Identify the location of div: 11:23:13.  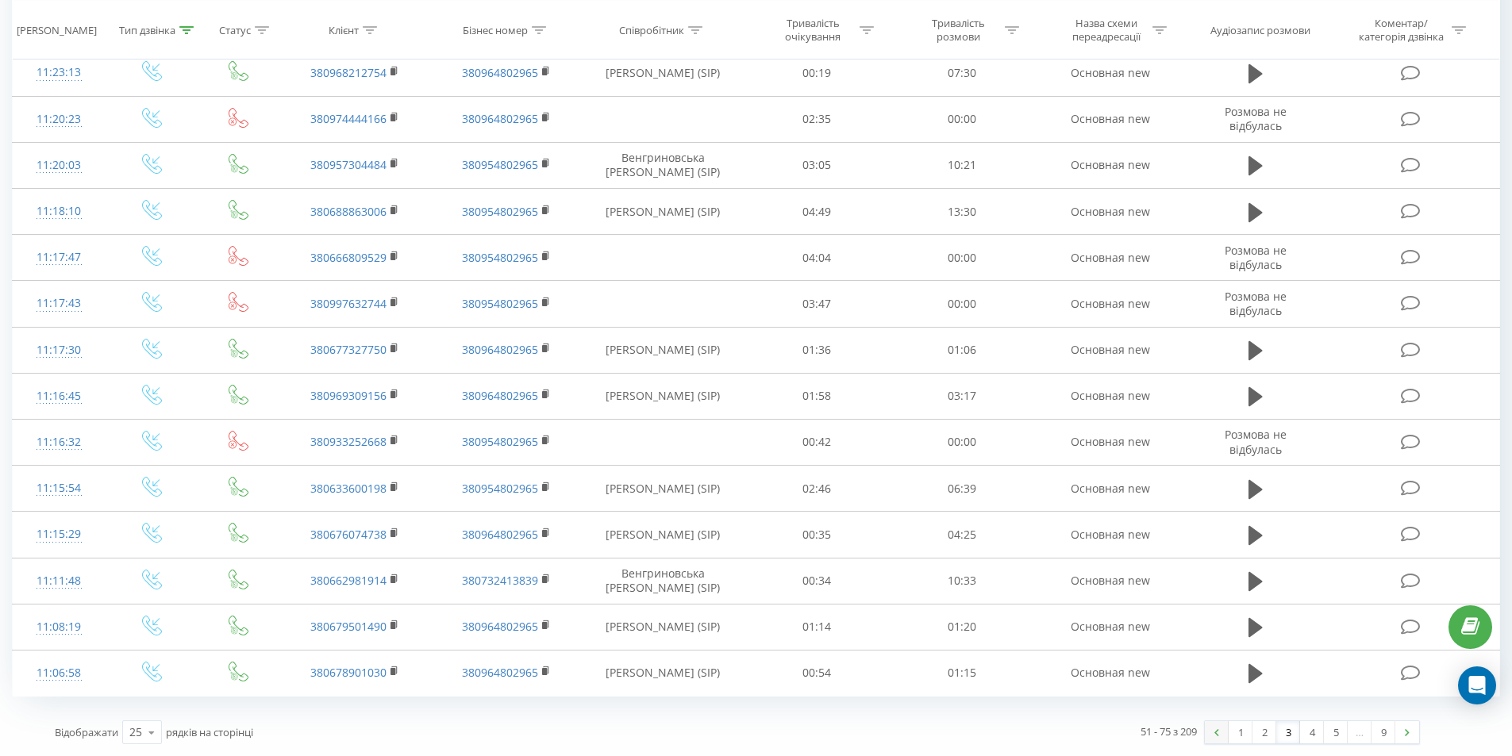
(59, 72).